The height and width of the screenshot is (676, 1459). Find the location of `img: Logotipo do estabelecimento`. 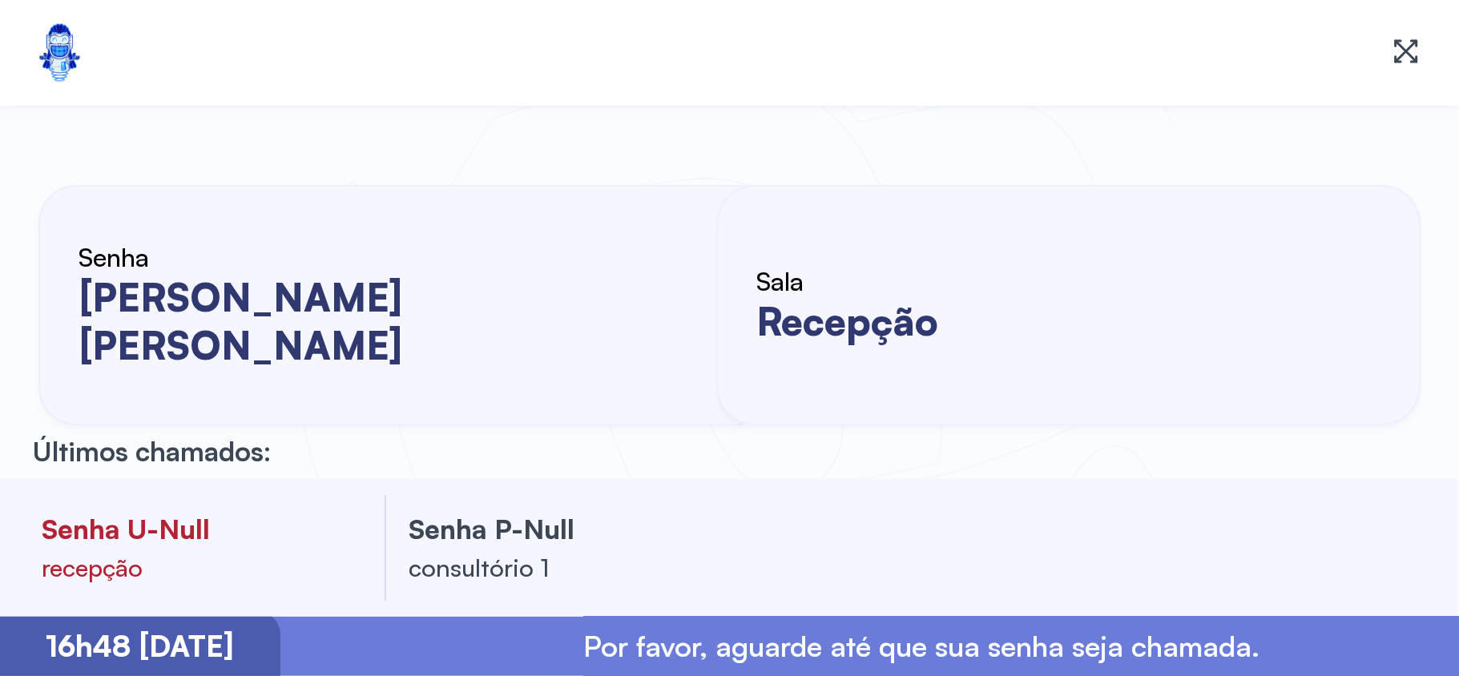

img: Logotipo do estabelecimento is located at coordinates (59, 53).